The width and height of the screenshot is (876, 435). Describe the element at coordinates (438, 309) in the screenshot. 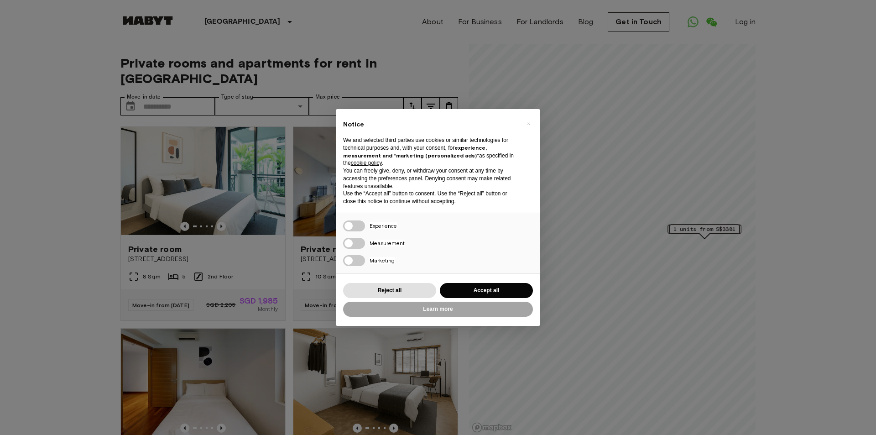

I see `button: Learn more` at that location.